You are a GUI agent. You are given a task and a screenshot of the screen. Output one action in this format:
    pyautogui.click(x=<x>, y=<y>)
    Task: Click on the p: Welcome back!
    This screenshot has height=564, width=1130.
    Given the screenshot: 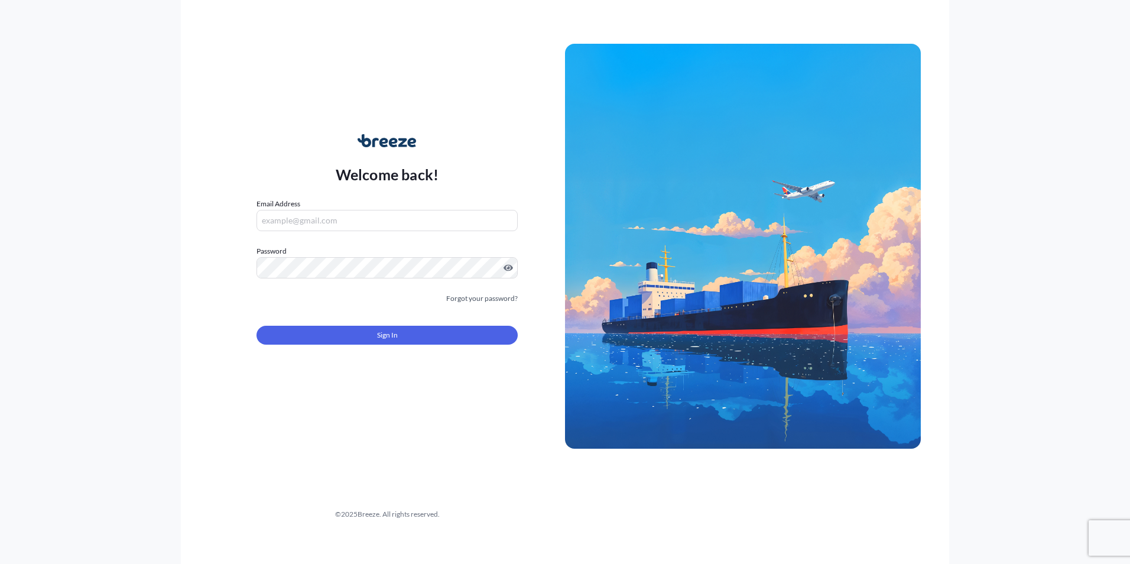 What is the action you would take?
    pyautogui.click(x=387, y=174)
    